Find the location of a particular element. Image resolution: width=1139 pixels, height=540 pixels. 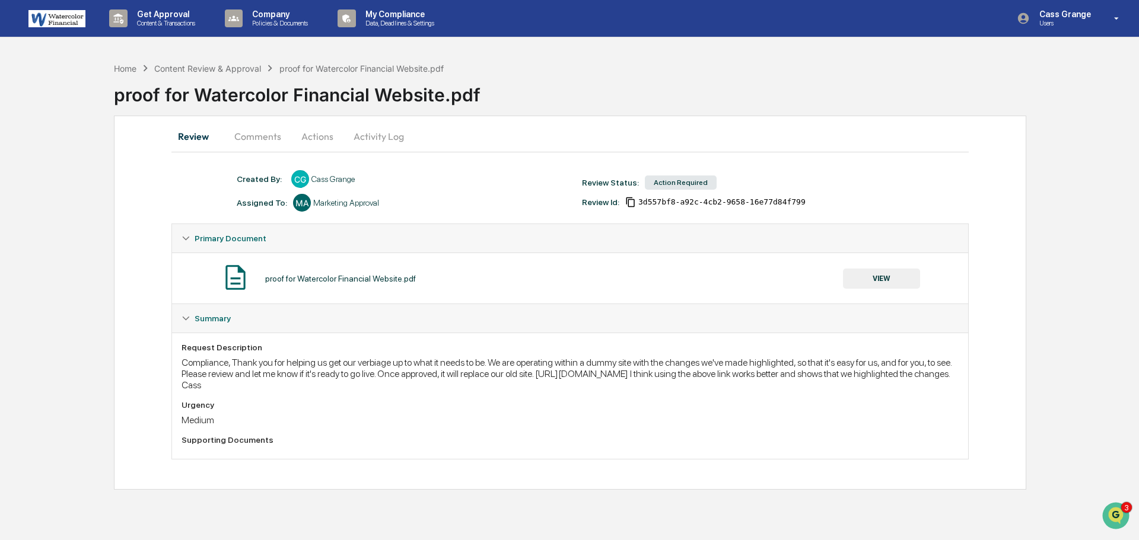

img: f2157a4c-a0d3-4daa-907e-bb6f0de503a5-1751232295721 is located at coordinates (15, 15).